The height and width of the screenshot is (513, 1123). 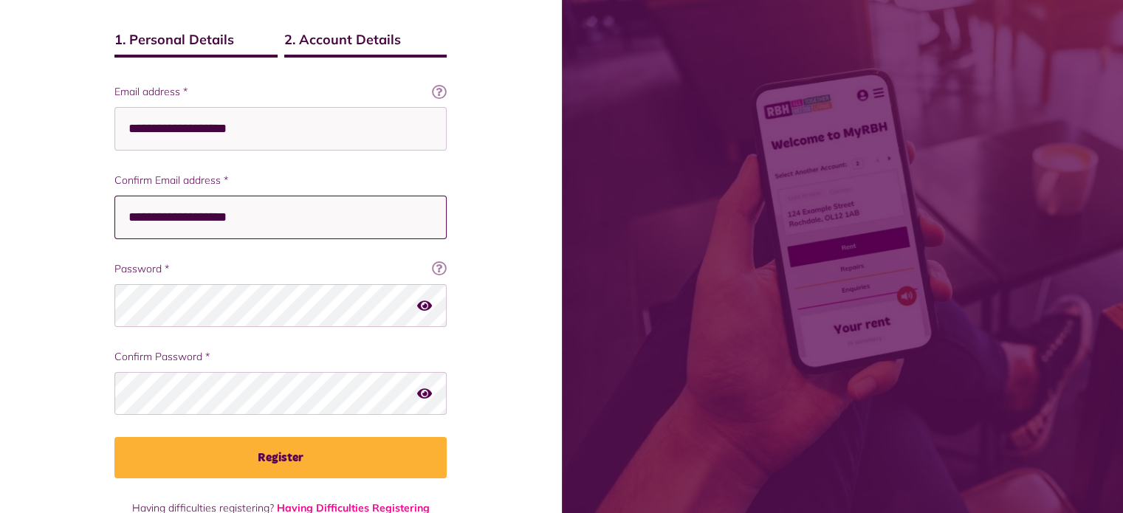 I want to click on label: Password *, so click(x=281, y=269).